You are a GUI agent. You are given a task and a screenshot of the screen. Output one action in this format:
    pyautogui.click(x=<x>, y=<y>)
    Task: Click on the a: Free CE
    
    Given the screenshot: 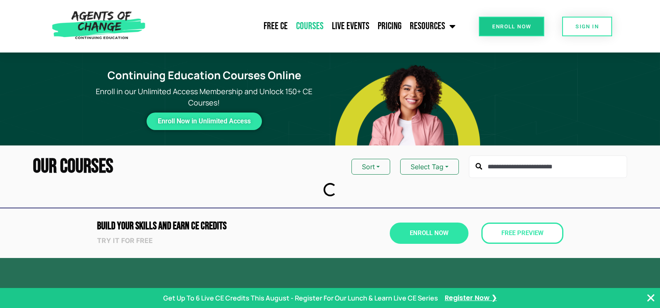 What is the action you would take?
    pyautogui.click(x=276, y=26)
    